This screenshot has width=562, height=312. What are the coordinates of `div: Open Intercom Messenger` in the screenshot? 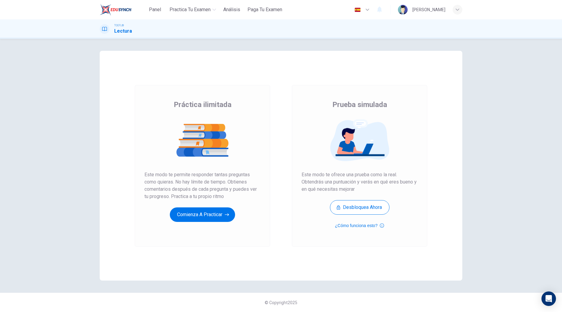 It's located at (549, 298).